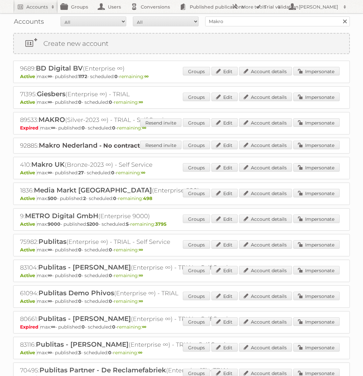 The image size is (363, 376). I want to click on h2: Accounts, so click(37, 7).